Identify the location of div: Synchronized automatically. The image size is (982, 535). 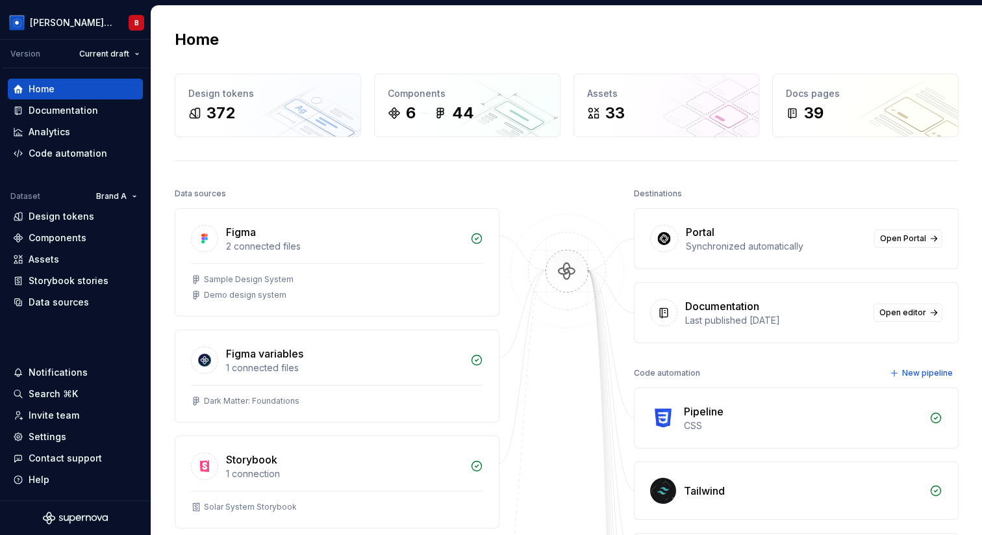
(776, 246).